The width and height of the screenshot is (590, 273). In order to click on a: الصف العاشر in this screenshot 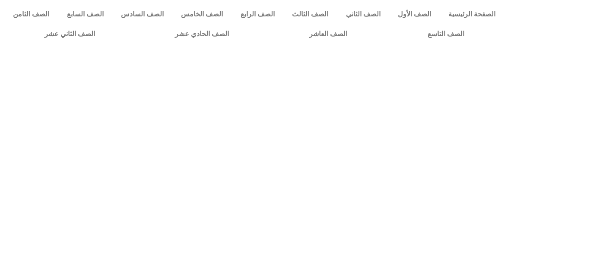, I will do `click(328, 34)`.